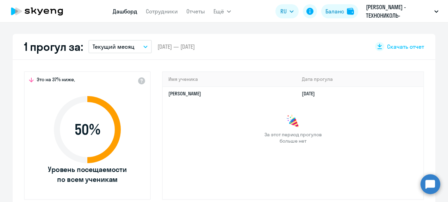  I want to click on a: Отчеты, so click(196, 11).